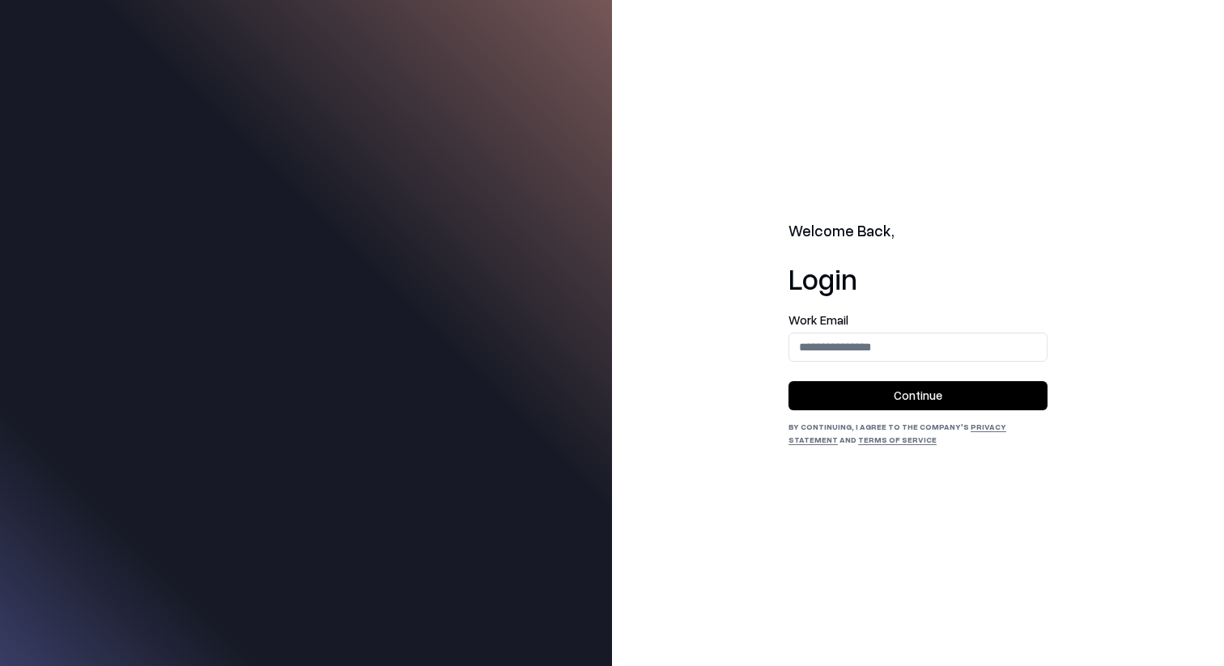  What do you see at coordinates (918, 433) in the screenshot?
I see `div: By continuing, I agree to the Company's and` at bounding box center [918, 433].